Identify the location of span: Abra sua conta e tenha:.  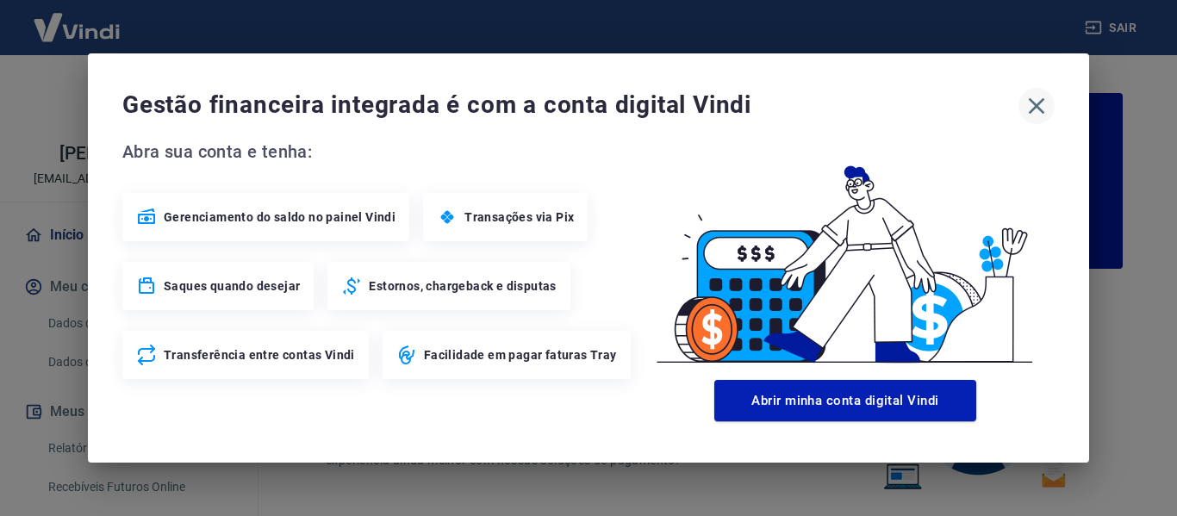
(379, 152).